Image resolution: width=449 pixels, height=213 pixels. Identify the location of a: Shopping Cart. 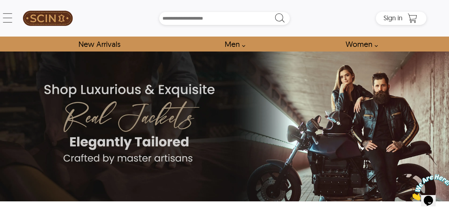
(412, 18).